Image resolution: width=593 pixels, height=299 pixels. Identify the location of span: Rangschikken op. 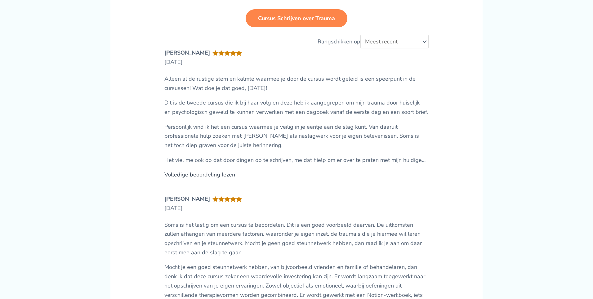
(339, 42).